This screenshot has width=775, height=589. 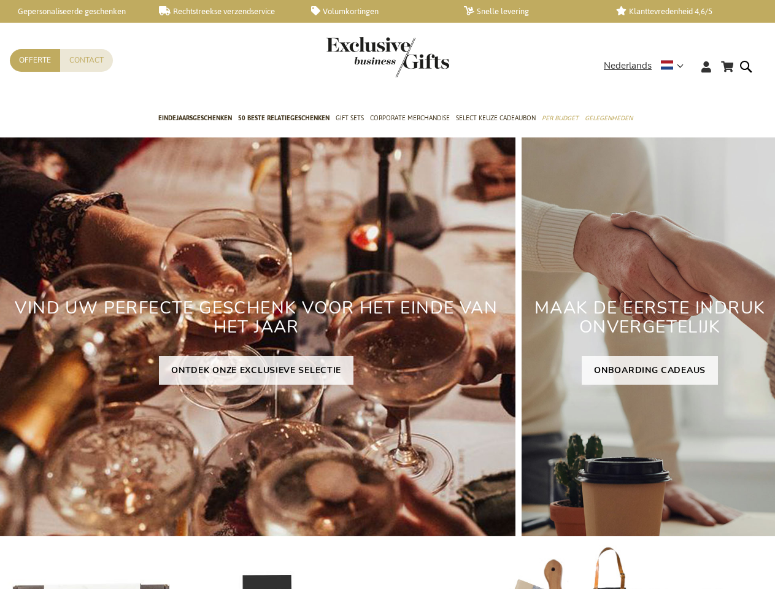 I want to click on a: Corporate Merchandise, so click(x=410, y=119).